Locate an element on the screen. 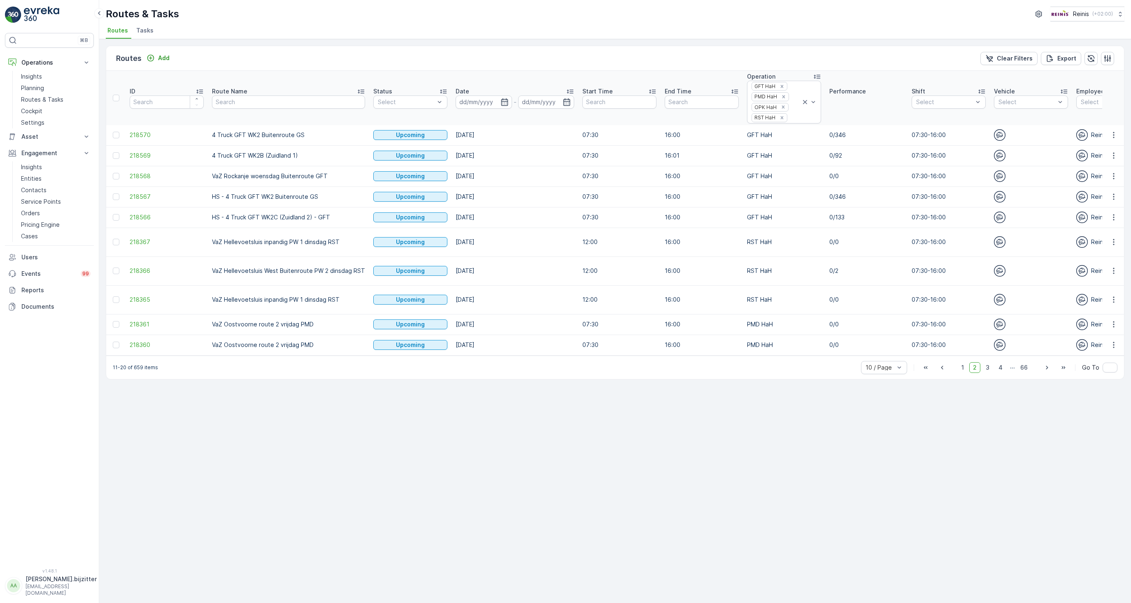 This screenshot has width=1131, height=603. span: 66 is located at coordinates (1024, 367).